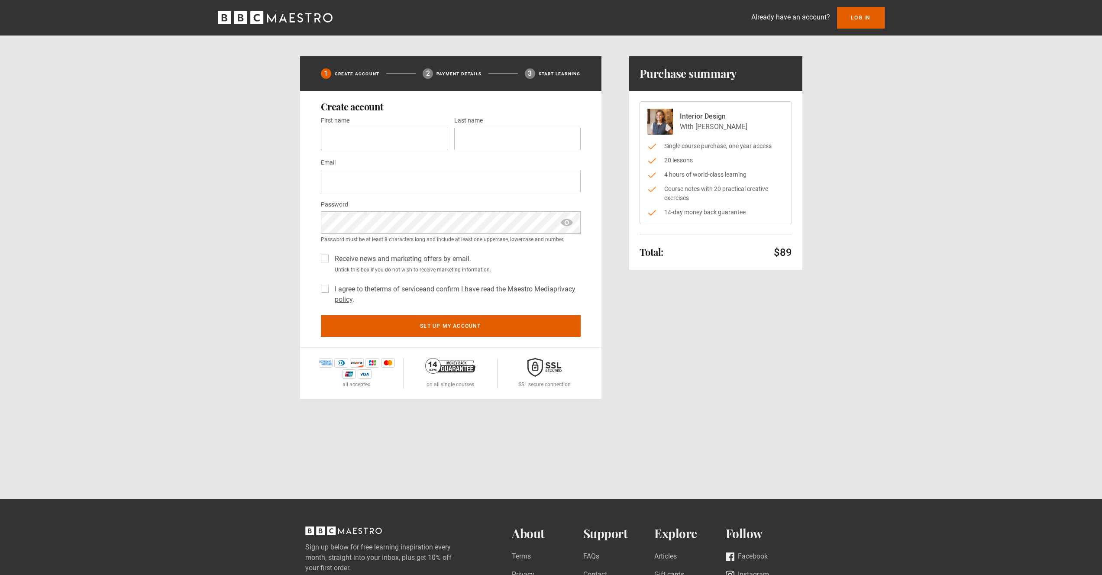  Describe the element at coordinates (521, 557) in the screenshot. I see `a: Terms` at that location.